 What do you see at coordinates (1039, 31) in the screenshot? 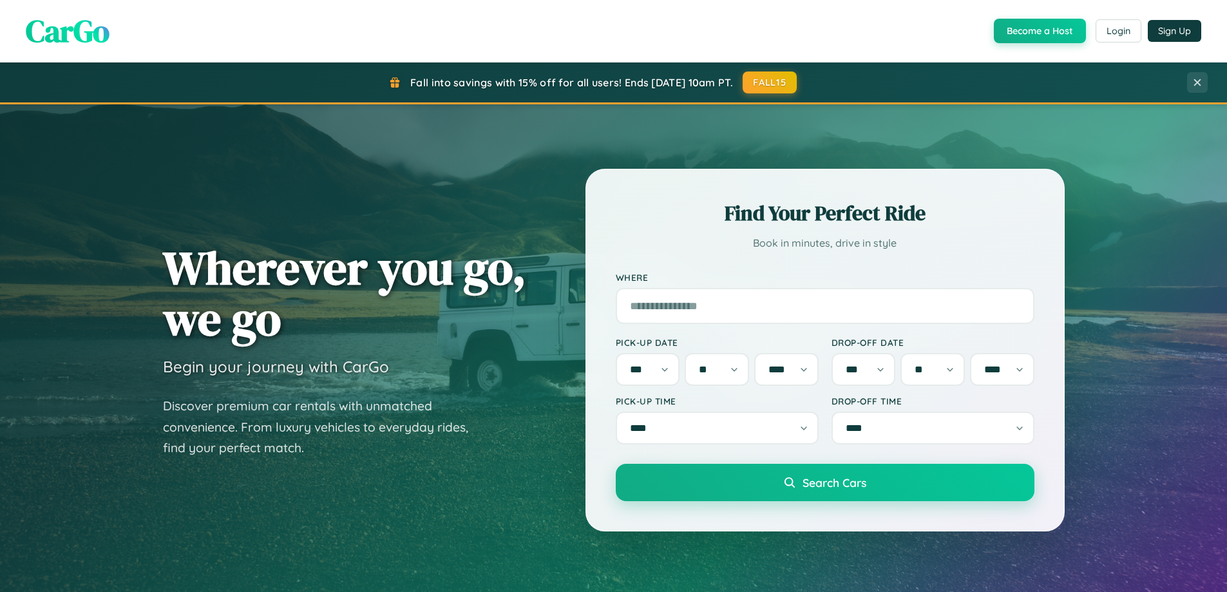
I see `button: Become a Host` at bounding box center [1039, 31].